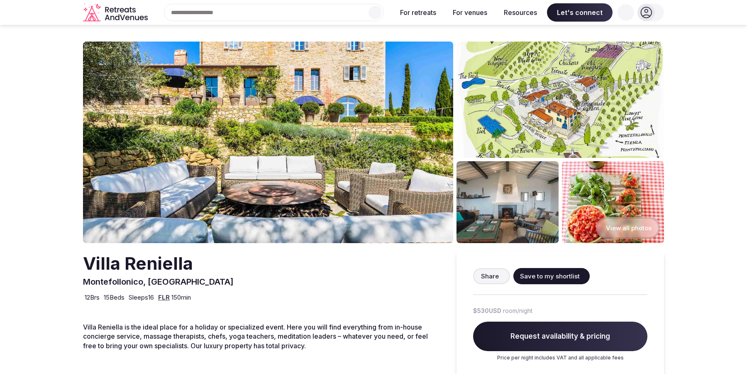  Describe the element at coordinates (268, 142) in the screenshot. I see `img: Venue cover photo` at that location.